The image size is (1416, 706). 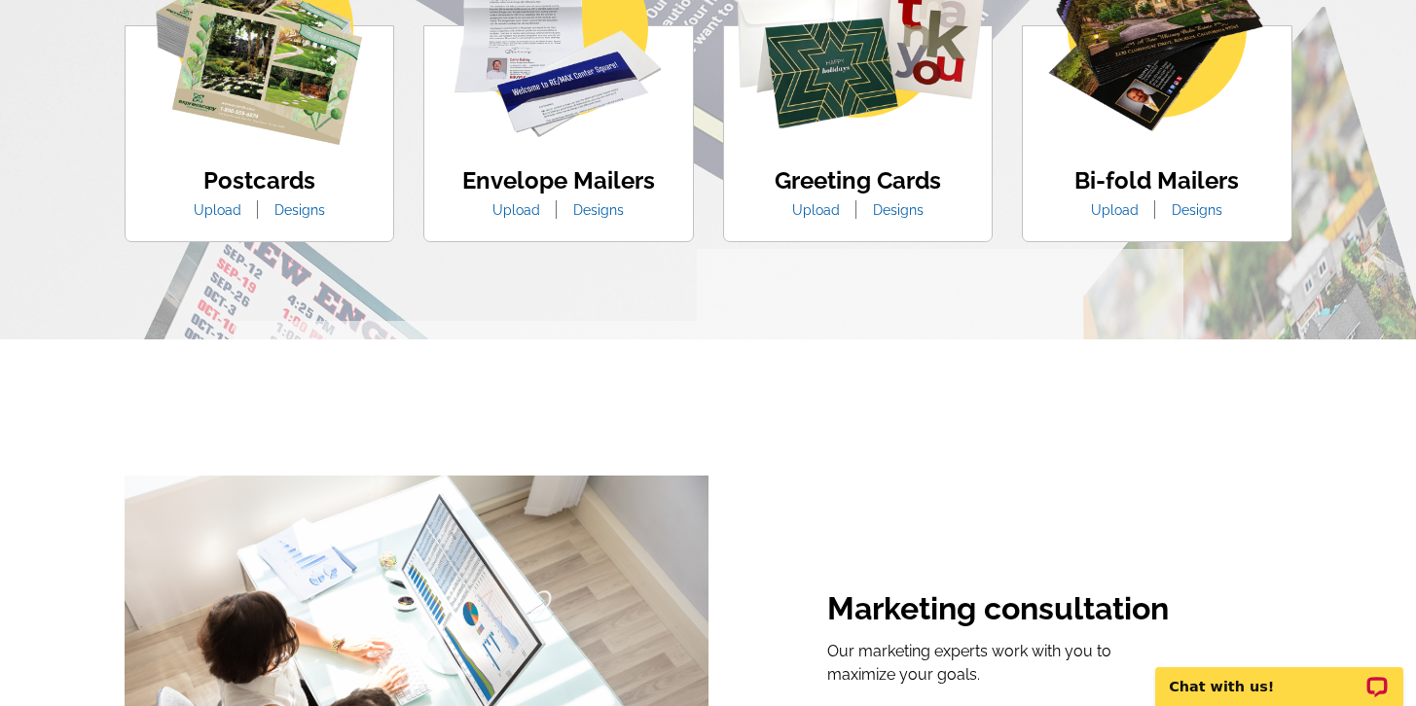 What do you see at coordinates (235, 42) in the screenshot?
I see `button: Open LiveChat chat widget` at bounding box center [235, 42].